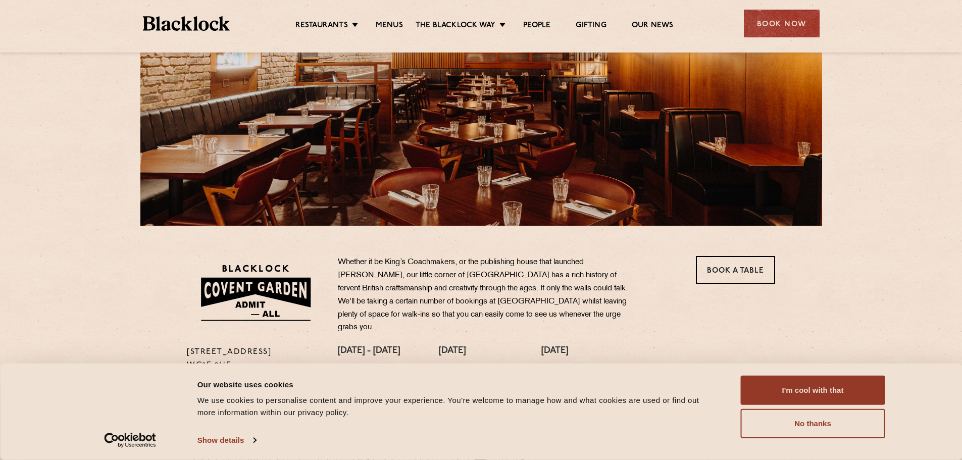 The image size is (962, 460). I want to click on a: Menus, so click(389, 26).